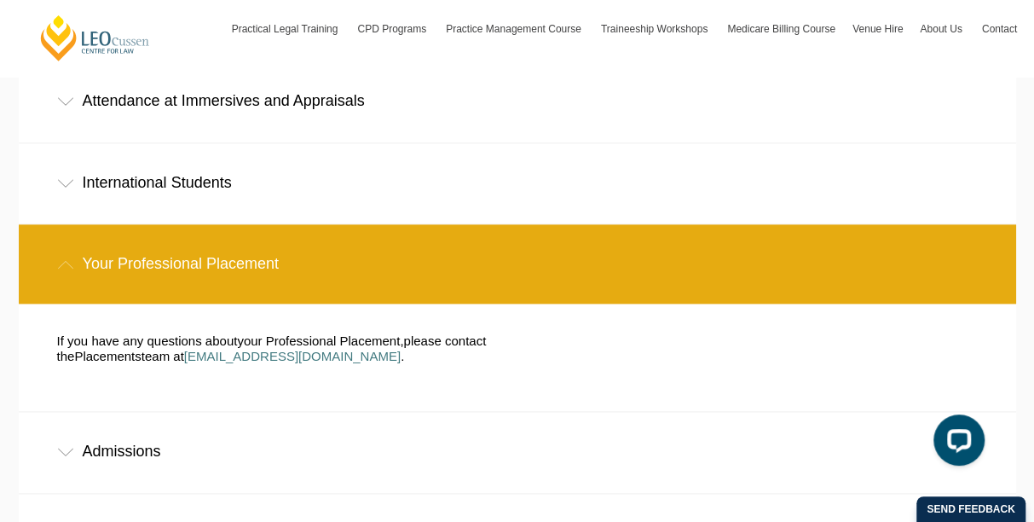  What do you see at coordinates (877, 29) in the screenshot?
I see `a: Venue Hire` at bounding box center [877, 29].